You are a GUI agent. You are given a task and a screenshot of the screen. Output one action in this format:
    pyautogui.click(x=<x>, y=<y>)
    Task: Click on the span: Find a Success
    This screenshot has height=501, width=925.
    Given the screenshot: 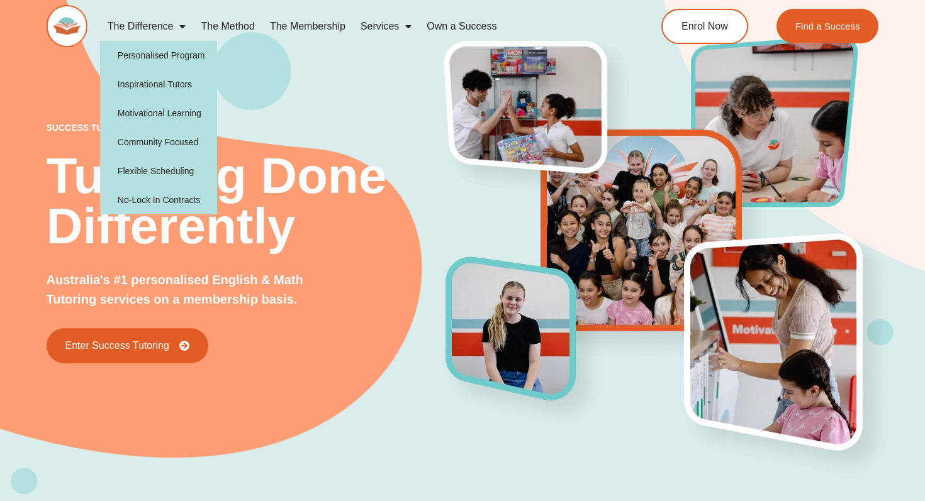 What is the action you would take?
    pyautogui.click(x=827, y=26)
    